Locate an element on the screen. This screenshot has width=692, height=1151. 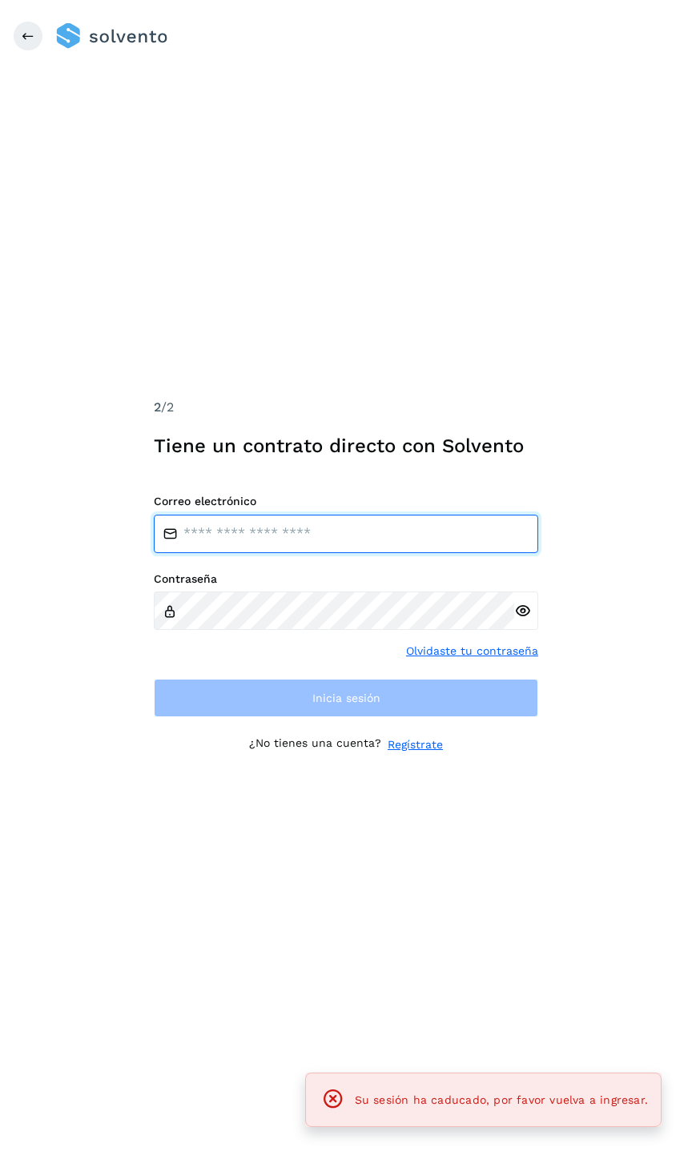
span: Inicia sesión is located at coordinates (346, 698).